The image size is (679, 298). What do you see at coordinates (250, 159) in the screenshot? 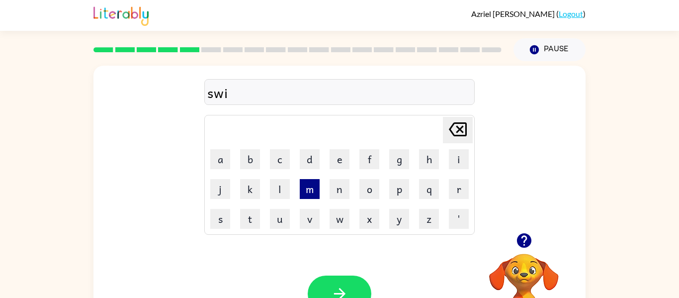
I see `button: b` at bounding box center [250, 159].